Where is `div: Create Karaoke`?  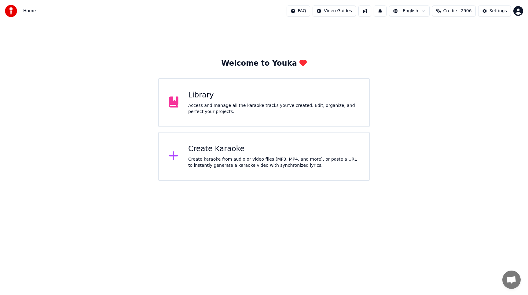 div: Create Karaoke is located at coordinates (274, 149).